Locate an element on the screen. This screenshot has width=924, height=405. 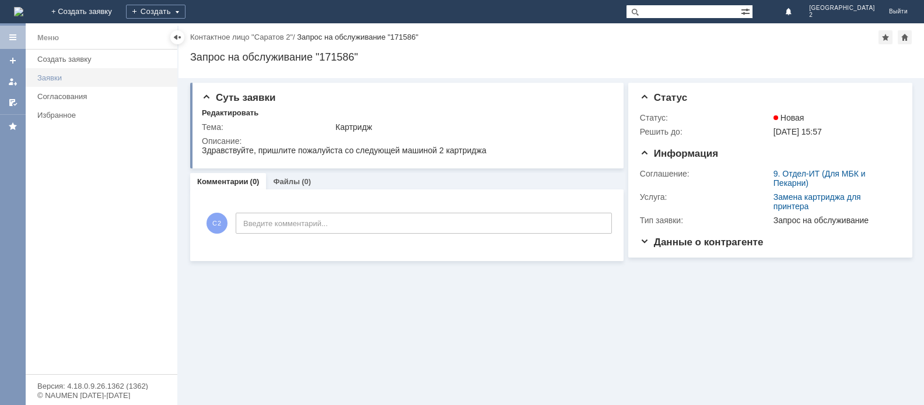
div: Описание: is located at coordinates (406, 141).